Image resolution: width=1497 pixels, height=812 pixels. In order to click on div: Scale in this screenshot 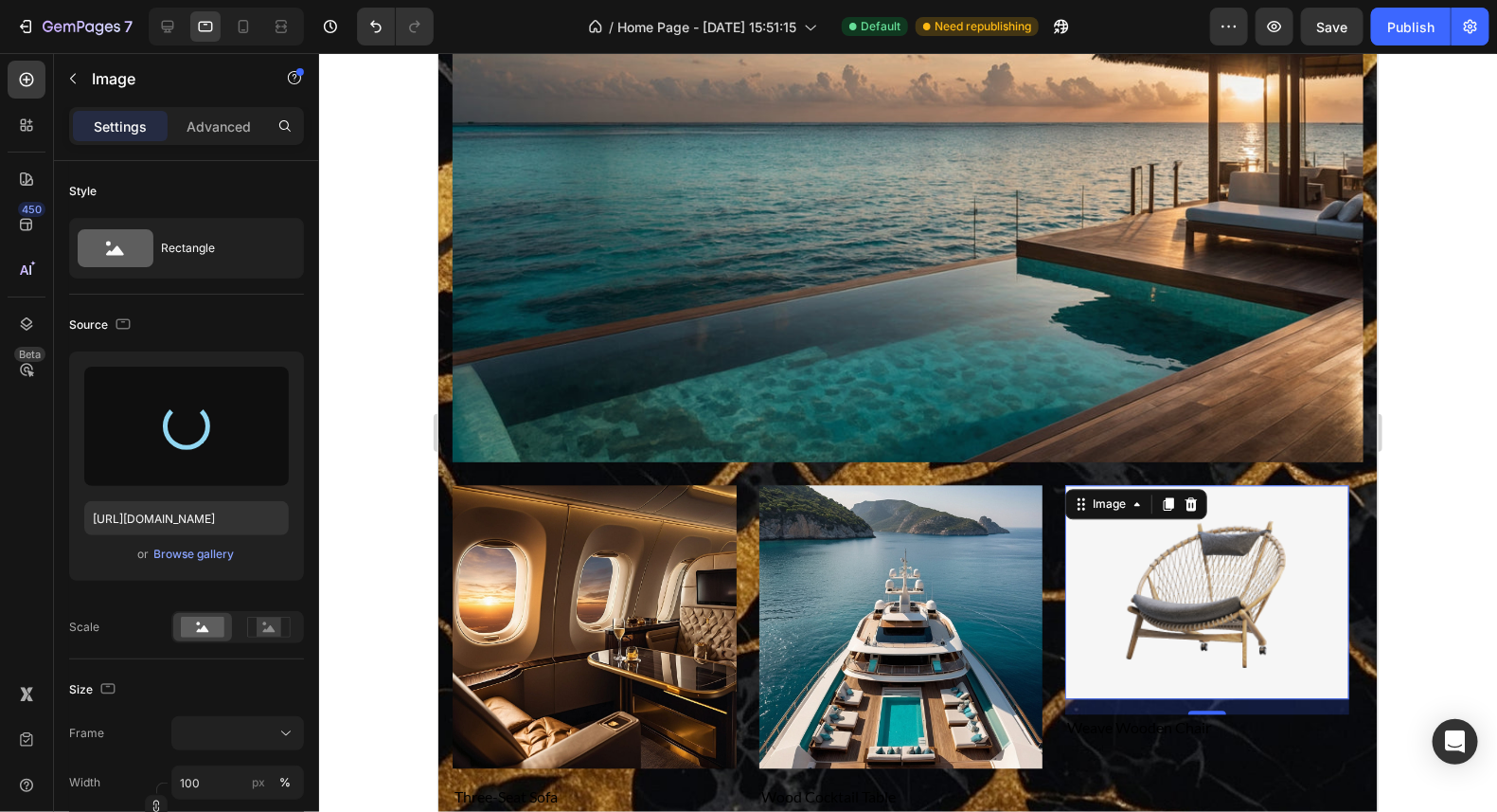, I will do `click(84, 627)`.